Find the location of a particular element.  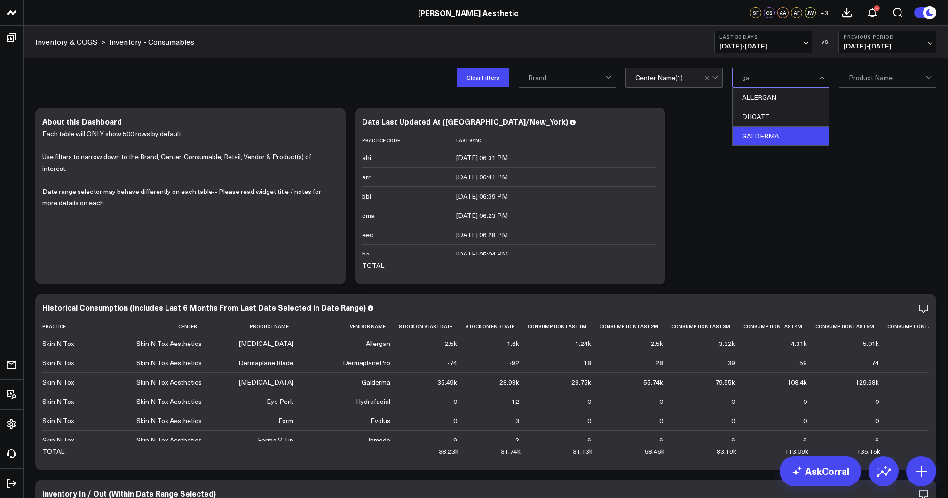

th: Stock On End Date is located at coordinates (497, 326).